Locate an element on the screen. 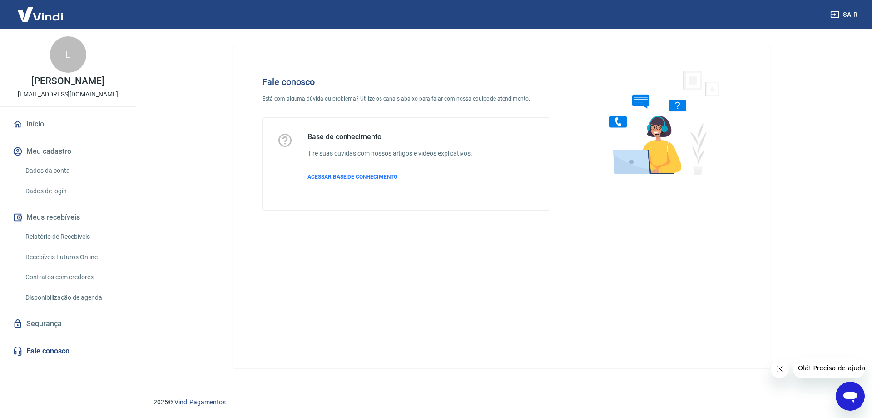  span: ACESSAR BASE DE CONHECIMENTO is located at coordinates (353, 177).